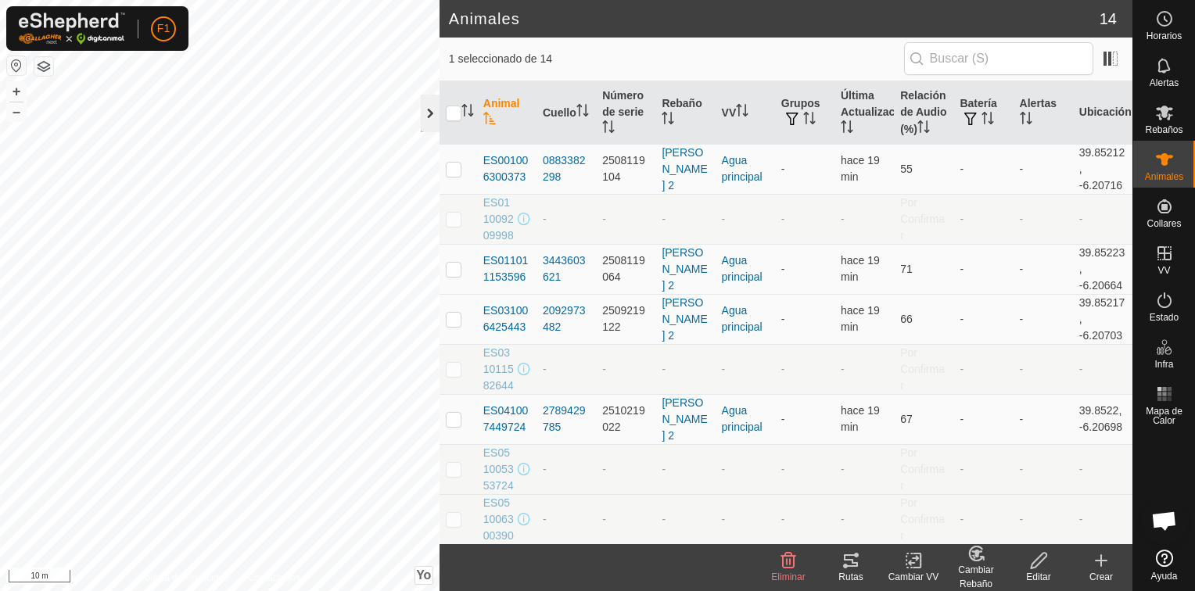  I want to click on font: 39.85212, -6.20716, so click(1102, 169).